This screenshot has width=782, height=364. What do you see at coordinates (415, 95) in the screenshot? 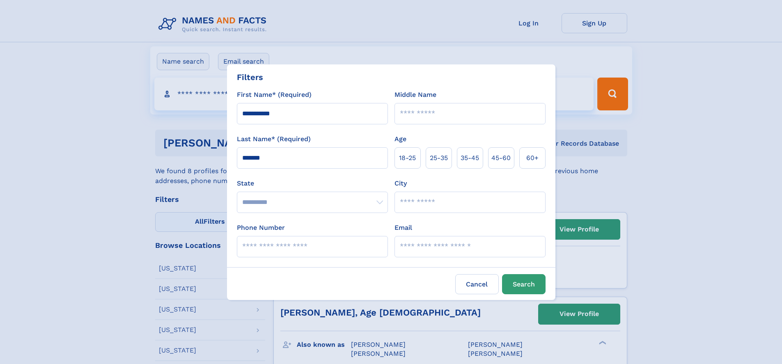
I see `label: Middle Name` at bounding box center [415, 95].